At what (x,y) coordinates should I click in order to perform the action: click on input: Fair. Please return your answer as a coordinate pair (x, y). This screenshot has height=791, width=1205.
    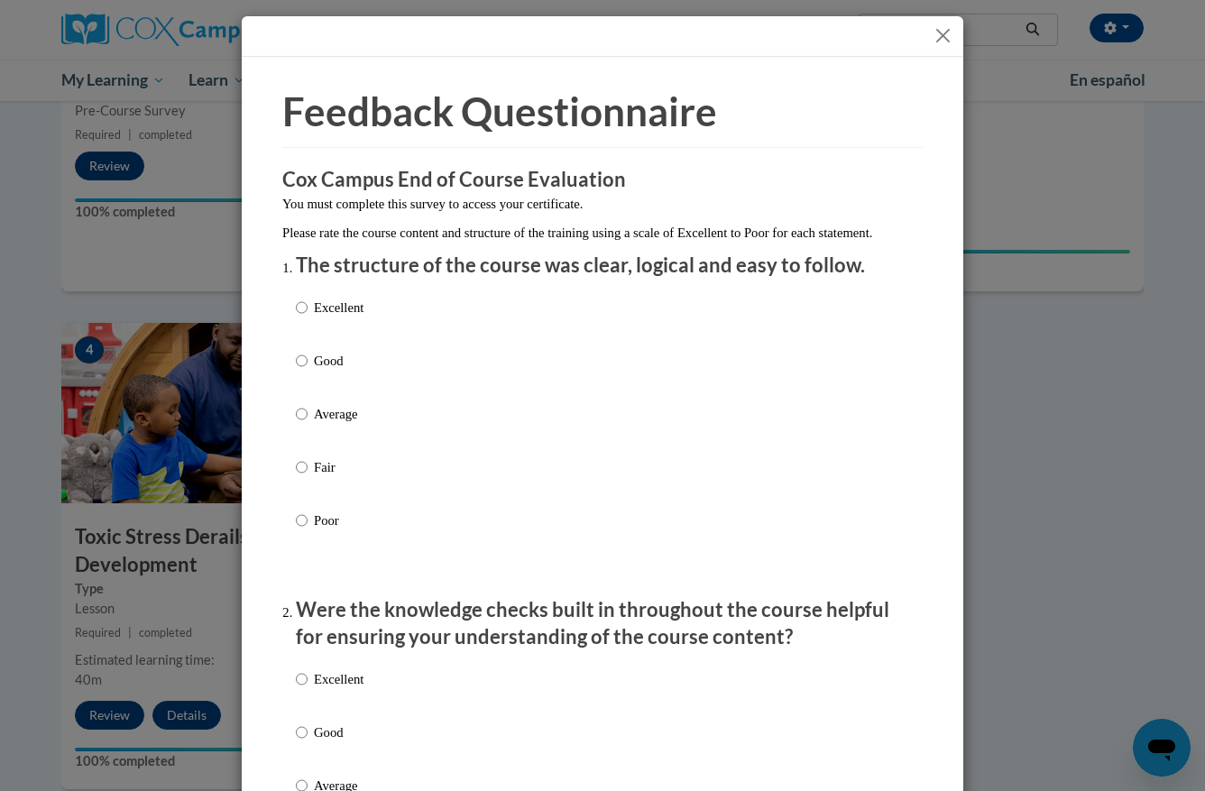
    Looking at the image, I should click on (301, 467).